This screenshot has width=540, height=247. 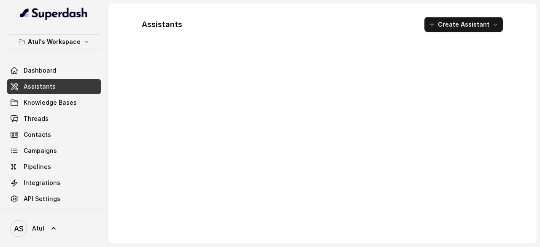 I want to click on span: Pipelines, so click(x=37, y=167).